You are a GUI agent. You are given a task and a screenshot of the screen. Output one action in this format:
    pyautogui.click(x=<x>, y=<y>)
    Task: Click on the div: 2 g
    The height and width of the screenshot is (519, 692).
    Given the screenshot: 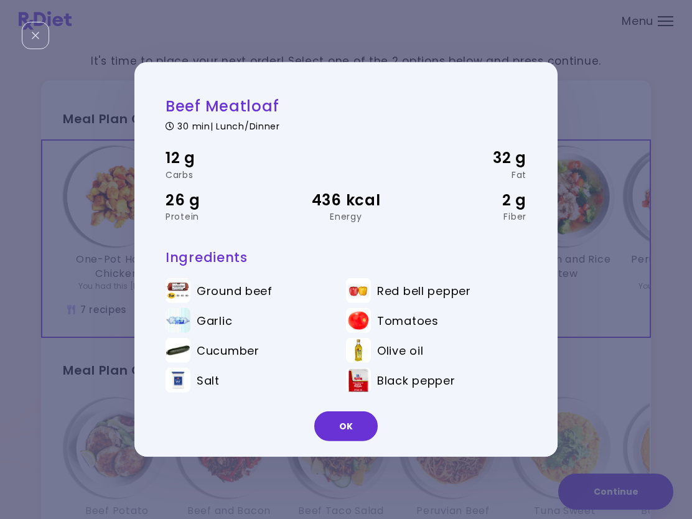 What is the action you would take?
    pyautogui.click(x=466, y=200)
    